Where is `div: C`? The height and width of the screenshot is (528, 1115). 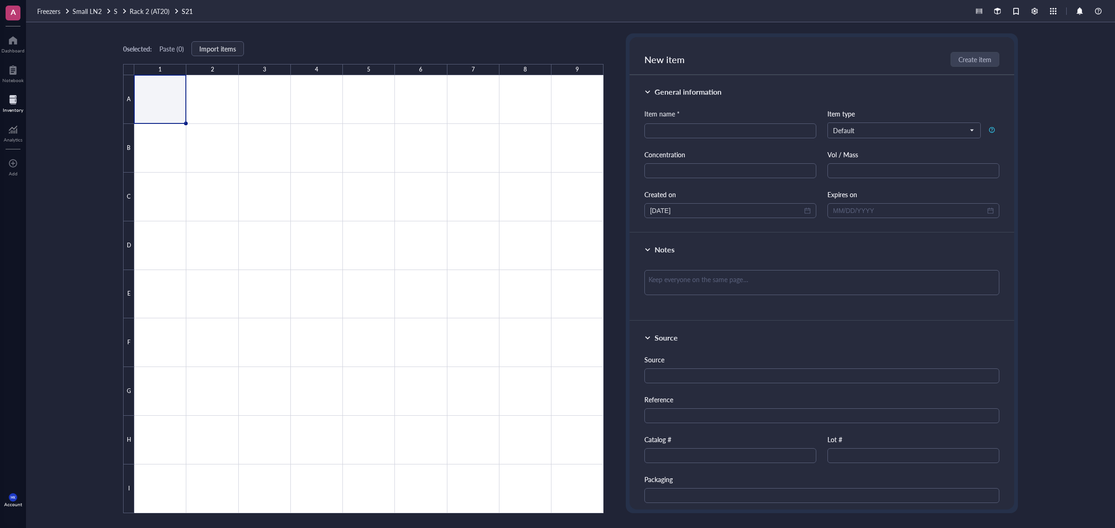
div: C is located at coordinates (129, 197).